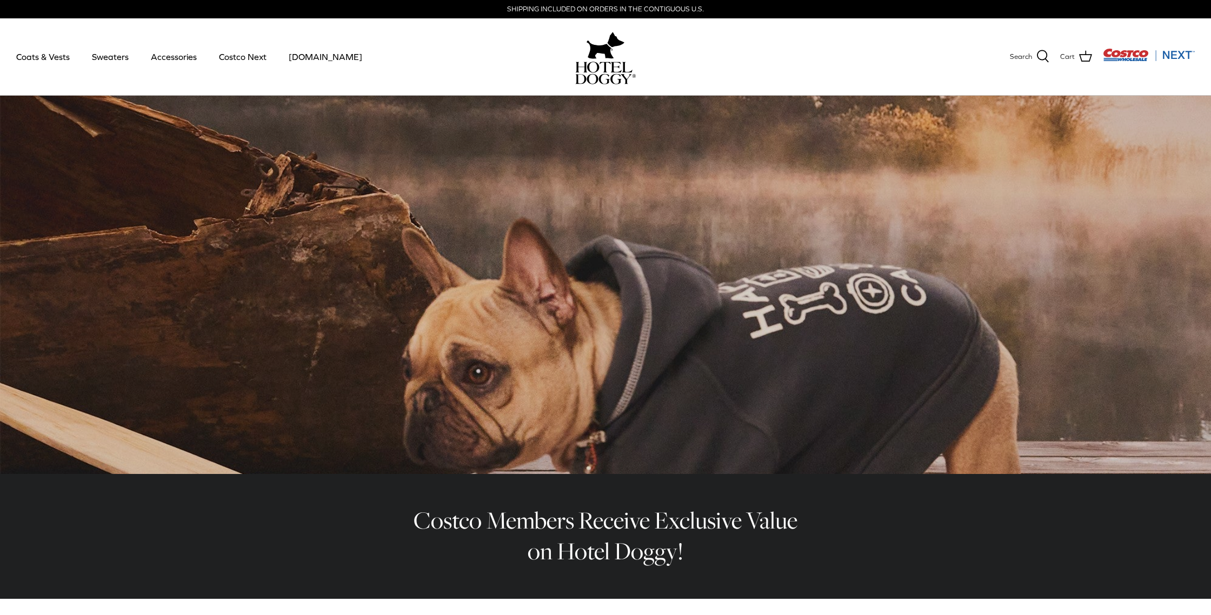 This screenshot has height=615, width=1211. What do you see at coordinates (1029, 57) in the screenshot?
I see `a: Search` at bounding box center [1029, 57].